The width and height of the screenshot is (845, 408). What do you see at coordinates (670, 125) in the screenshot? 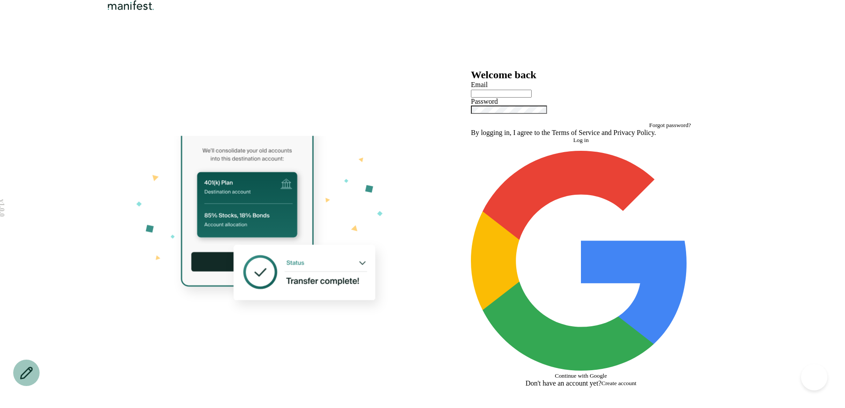
I see `button: Forgot password?` at bounding box center [670, 125].